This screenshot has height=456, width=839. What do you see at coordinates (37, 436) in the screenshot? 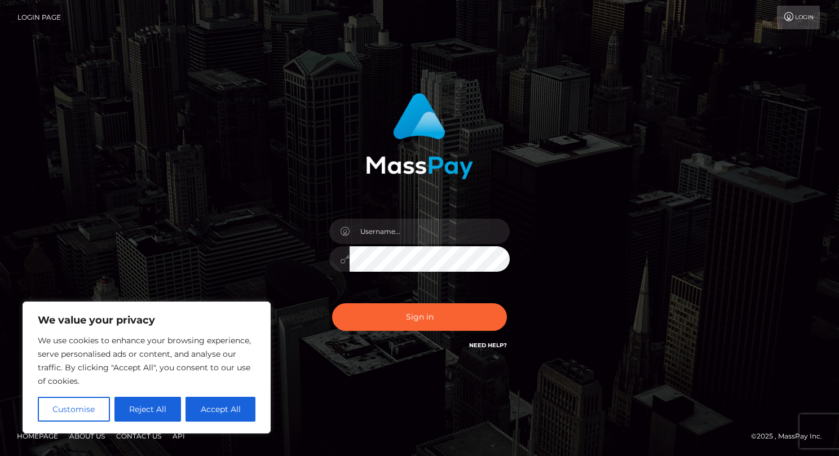
I see `a: Homepage` at bounding box center [37, 436].